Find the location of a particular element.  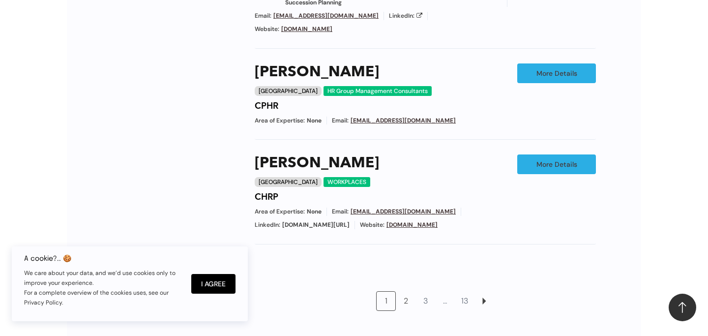

button: I Agree is located at coordinates (213, 284).